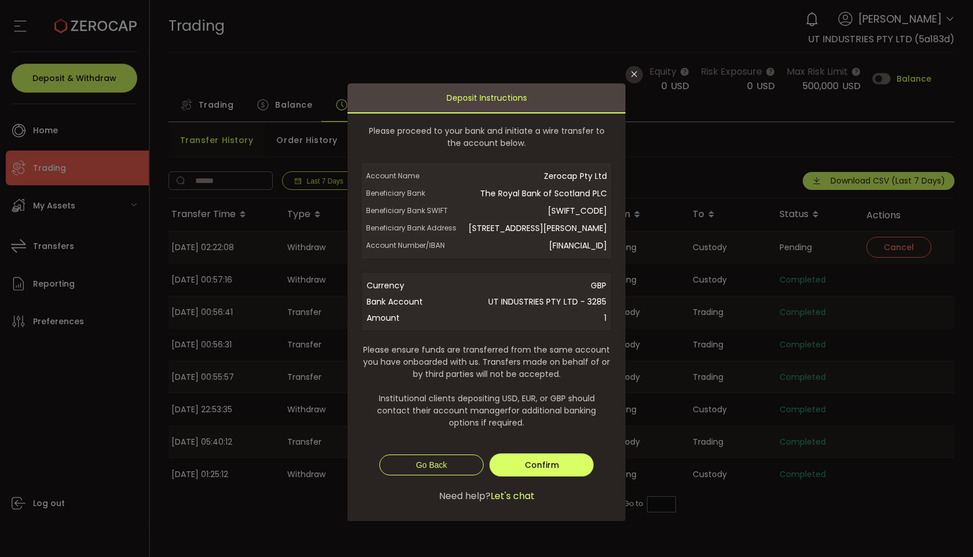 This screenshot has height=557, width=973. What do you see at coordinates (398, 302) in the screenshot?
I see `span: Bank Account` at bounding box center [398, 302].